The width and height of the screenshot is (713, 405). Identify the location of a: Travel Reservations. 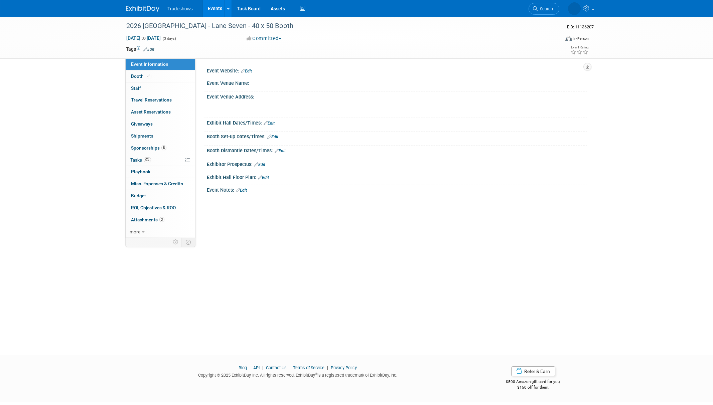
(160, 100).